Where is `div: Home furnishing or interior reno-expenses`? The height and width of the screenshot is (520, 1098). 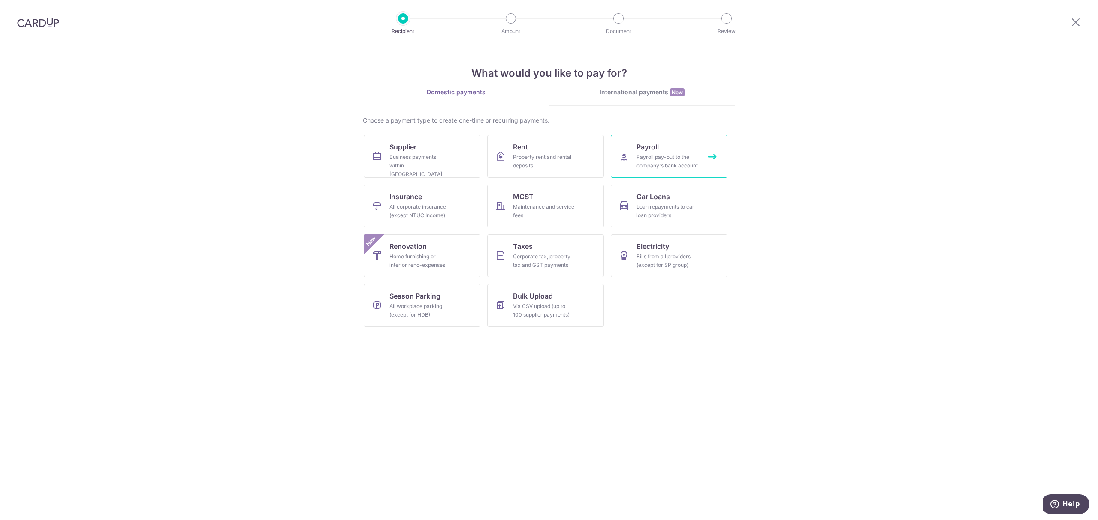
div: Home furnishing or interior reno-expenses is located at coordinates (420, 261).